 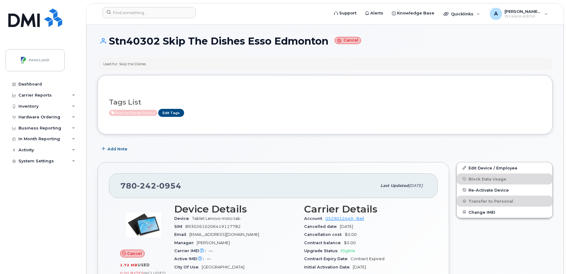 What do you see at coordinates (182, 235) in the screenshot?
I see `span: Email` at bounding box center [182, 235].